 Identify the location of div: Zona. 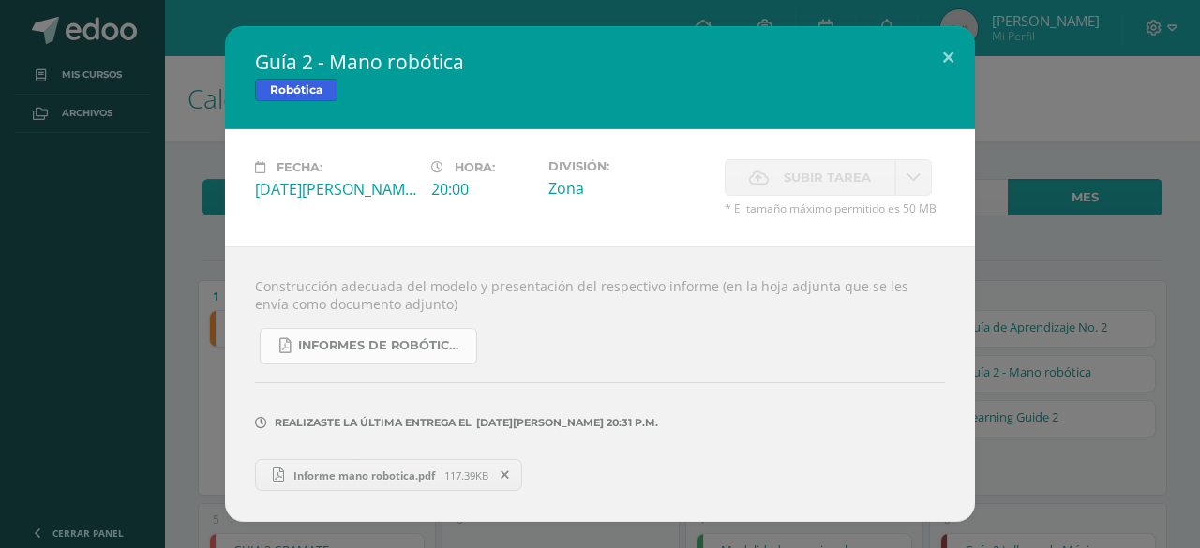
(629, 188).